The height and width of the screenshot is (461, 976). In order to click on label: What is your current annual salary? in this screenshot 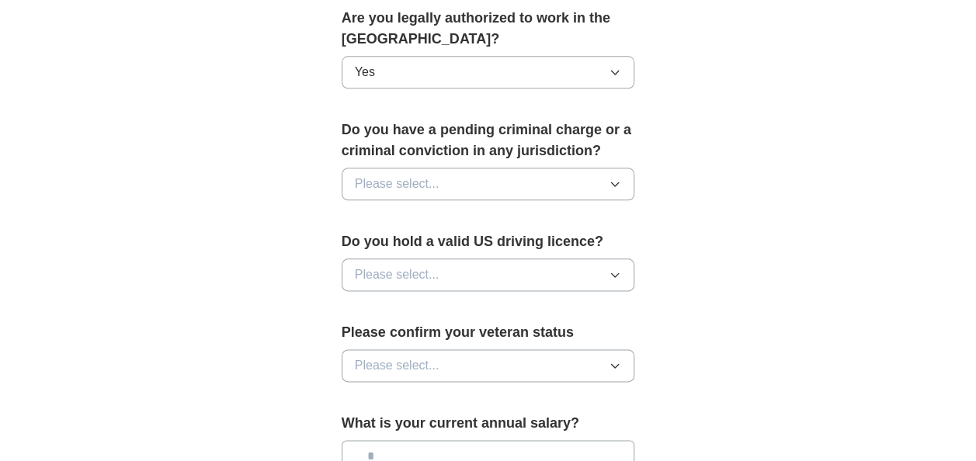, I will do `click(489, 423)`.